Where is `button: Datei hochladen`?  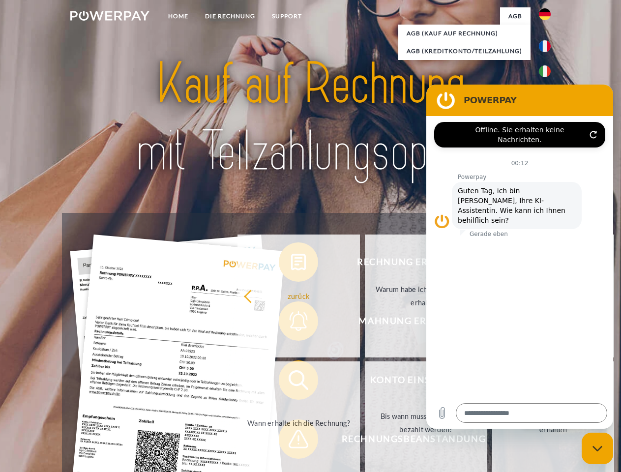
button: Datei hochladen is located at coordinates (16, 328).